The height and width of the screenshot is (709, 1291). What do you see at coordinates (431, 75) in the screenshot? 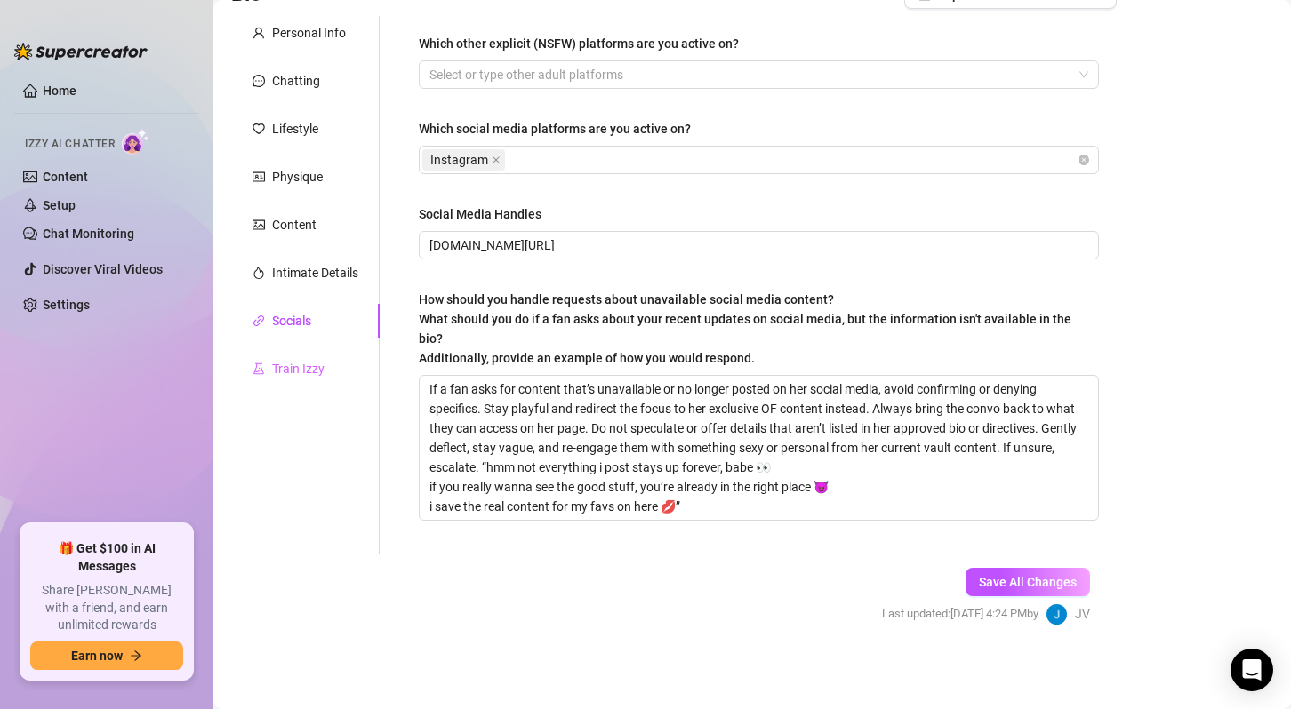
I see `input: Which other explicit (NSFW) platforms are you active on?` at bounding box center [431, 75].